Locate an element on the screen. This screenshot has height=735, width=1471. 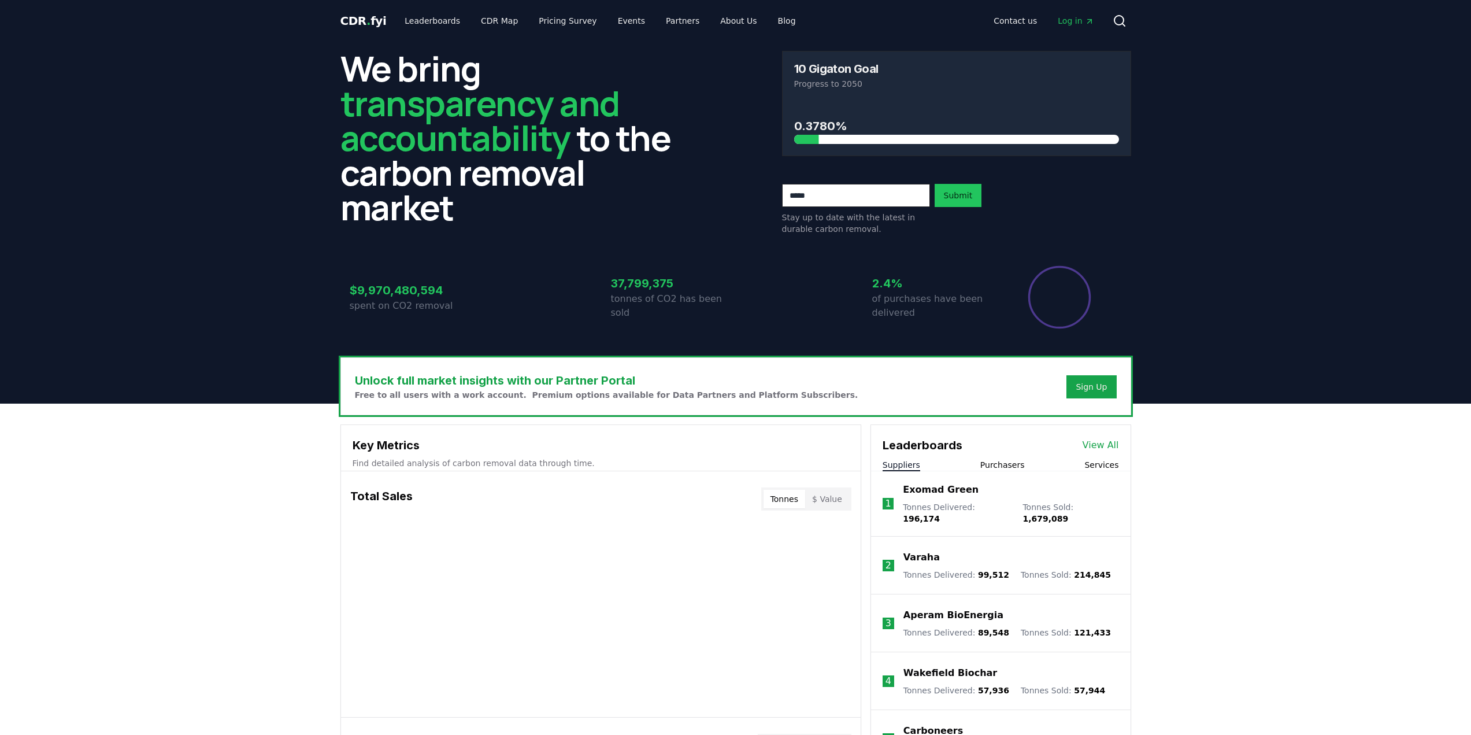
a: CDR Map is located at coordinates (499, 21).